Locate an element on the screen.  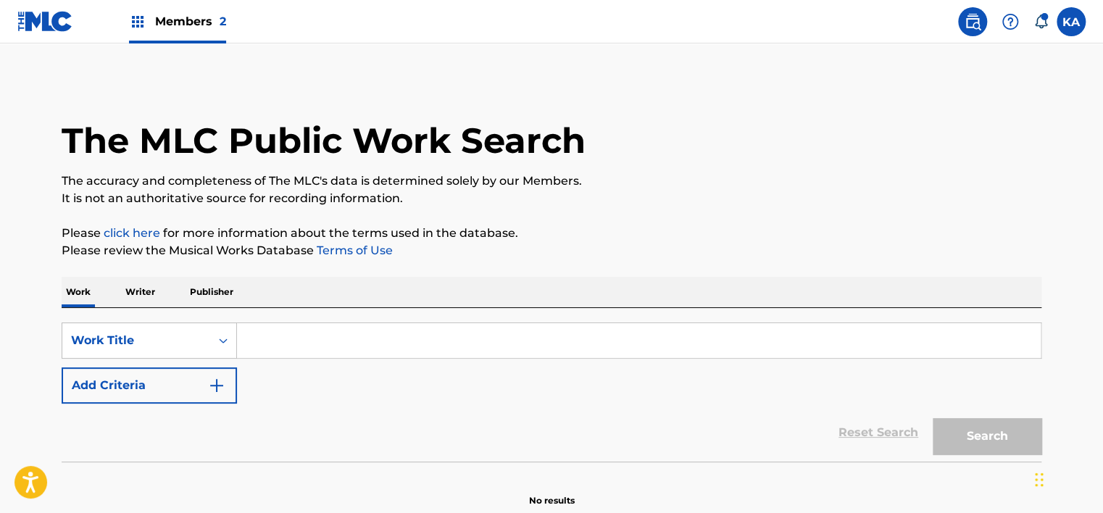
img: MLC Logo is located at coordinates (45, 21).